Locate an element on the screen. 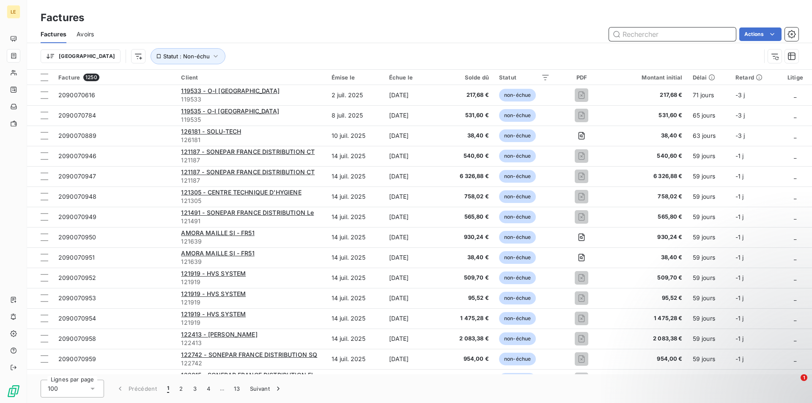 This screenshot has width=812, height=403. td: 8 juil. 2025 is located at coordinates (355, 115).